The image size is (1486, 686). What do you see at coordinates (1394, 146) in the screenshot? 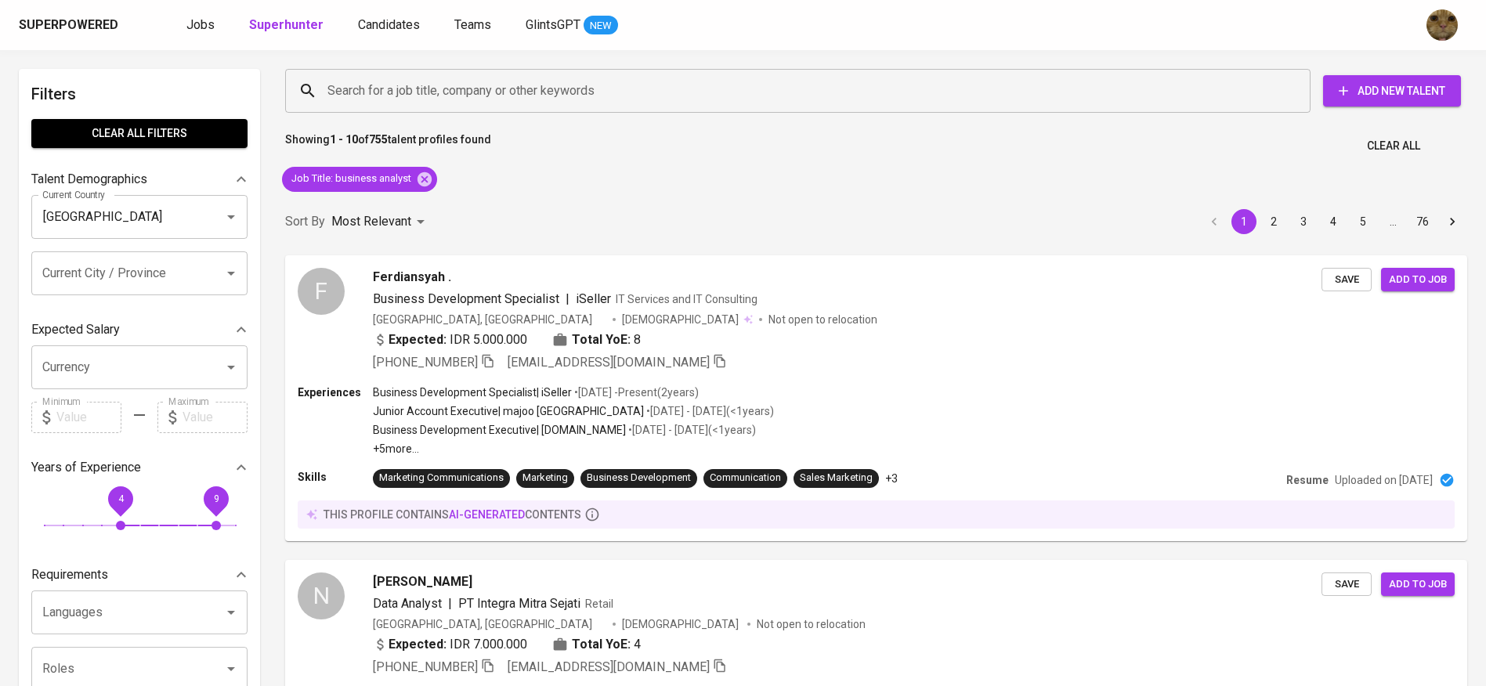
I see `button: Clear All` at bounding box center [1394, 146].